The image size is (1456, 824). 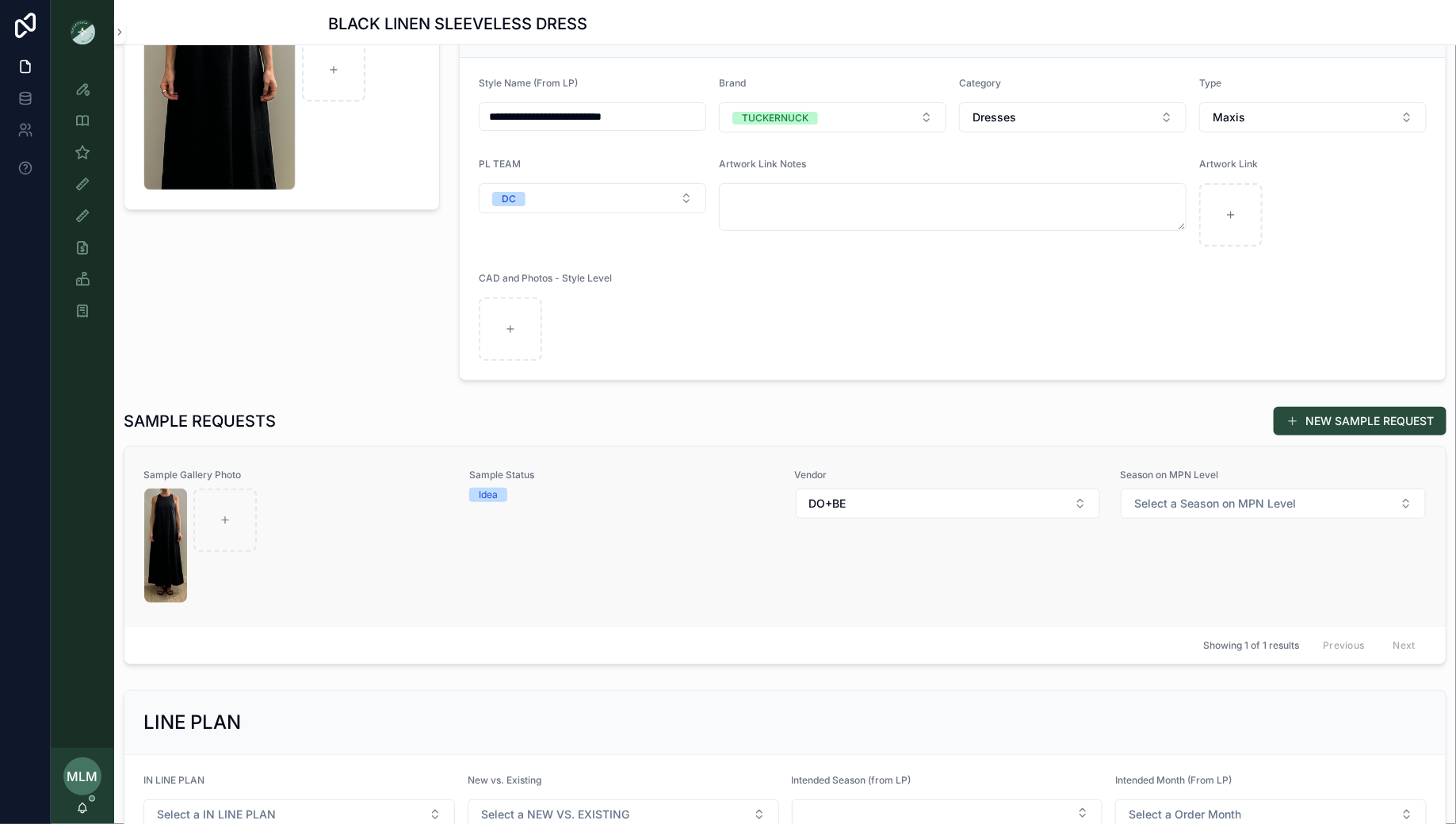 What do you see at coordinates (948, 475) in the screenshot?
I see `span: Vendor` at bounding box center [948, 475].